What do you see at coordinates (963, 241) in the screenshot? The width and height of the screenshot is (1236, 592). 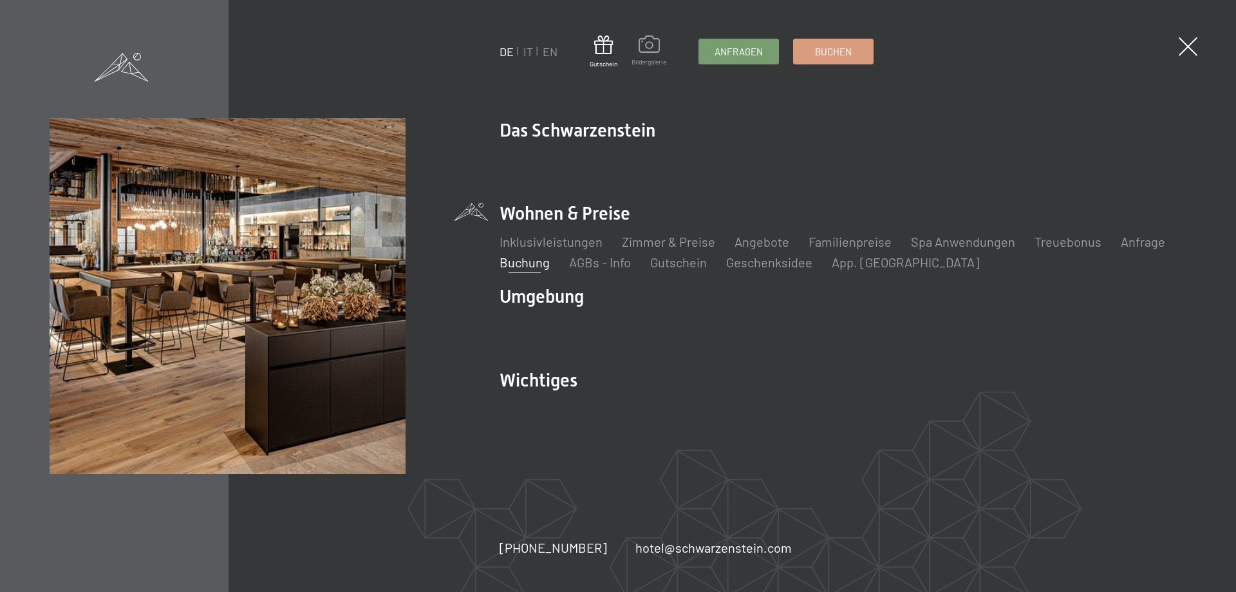 I see `a: Spa Anwendungen` at bounding box center [963, 241].